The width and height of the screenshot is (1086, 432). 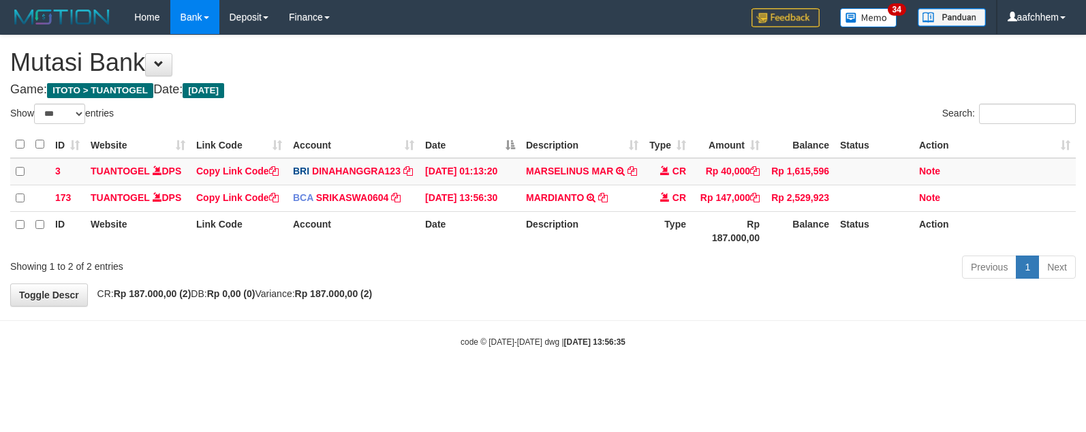 What do you see at coordinates (668, 144) in the screenshot?
I see `th: Type: activate to sort column ascending` at bounding box center [668, 144].